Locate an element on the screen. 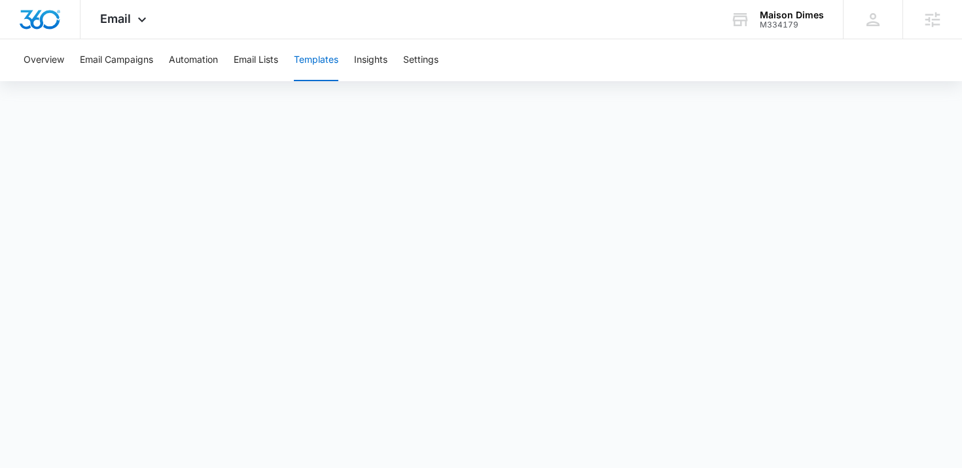 The width and height of the screenshot is (962, 468). span: Email is located at coordinates (115, 18).